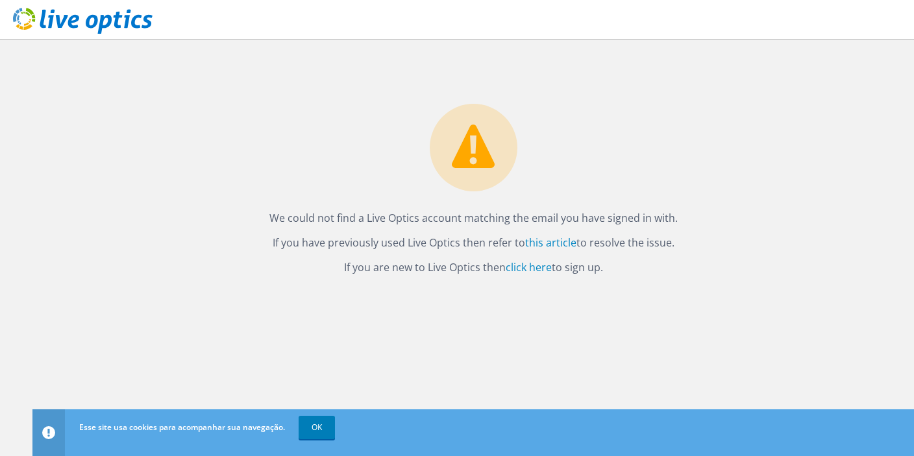  What do you see at coordinates (528, 267) in the screenshot?
I see `a: click here` at bounding box center [528, 267].